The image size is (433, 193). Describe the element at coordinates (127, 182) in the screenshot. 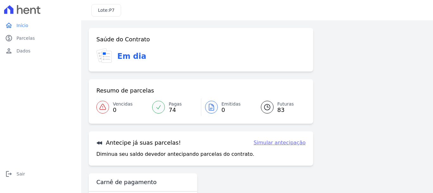

I see `h3: Carnê de pagamento` at that location.